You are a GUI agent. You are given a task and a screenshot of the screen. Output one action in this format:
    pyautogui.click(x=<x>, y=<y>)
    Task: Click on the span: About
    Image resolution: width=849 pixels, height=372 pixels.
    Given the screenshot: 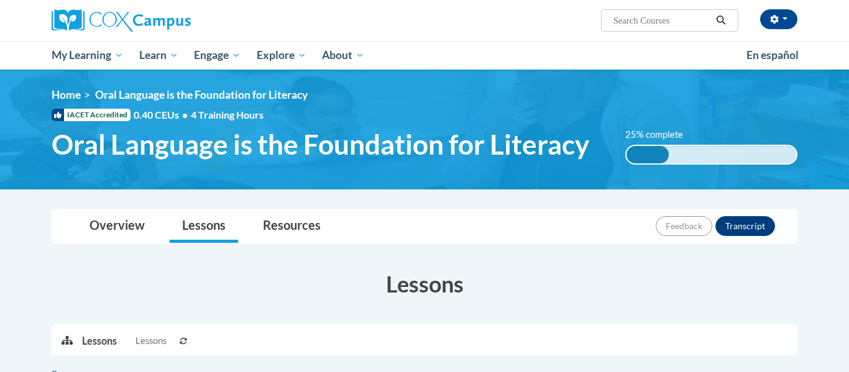 What is the action you would take?
    pyautogui.click(x=343, y=55)
    